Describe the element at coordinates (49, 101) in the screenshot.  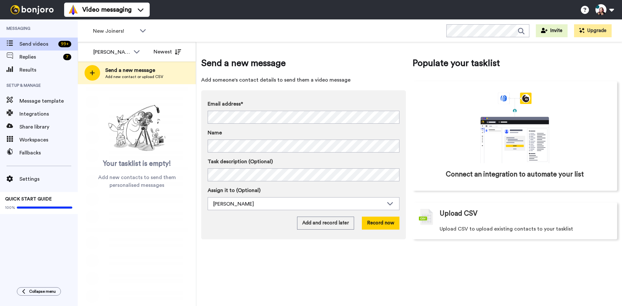
I see `span: Message template` at that location.